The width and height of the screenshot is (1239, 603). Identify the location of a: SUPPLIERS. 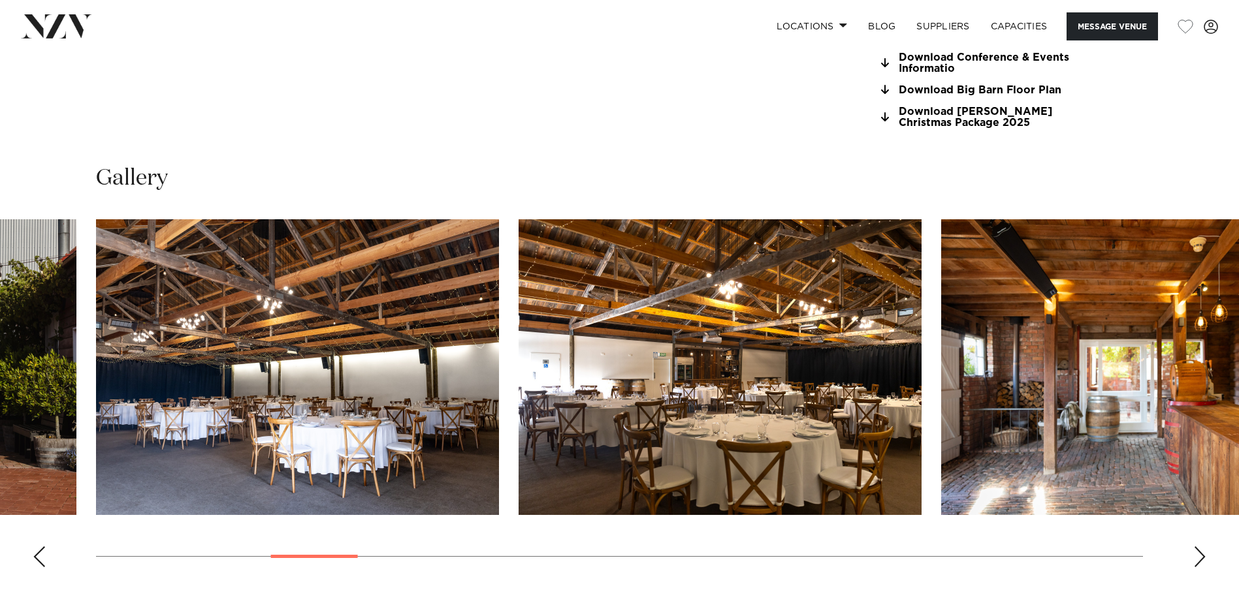
(942, 26).